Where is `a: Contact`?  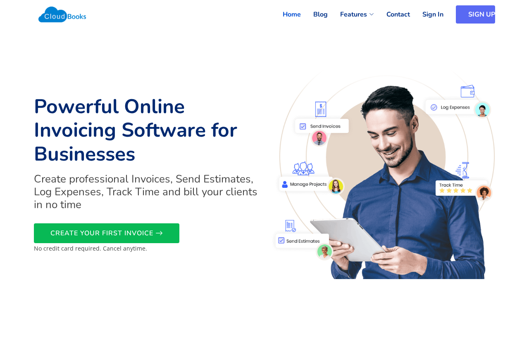 a: Contact is located at coordinates (392, 14).